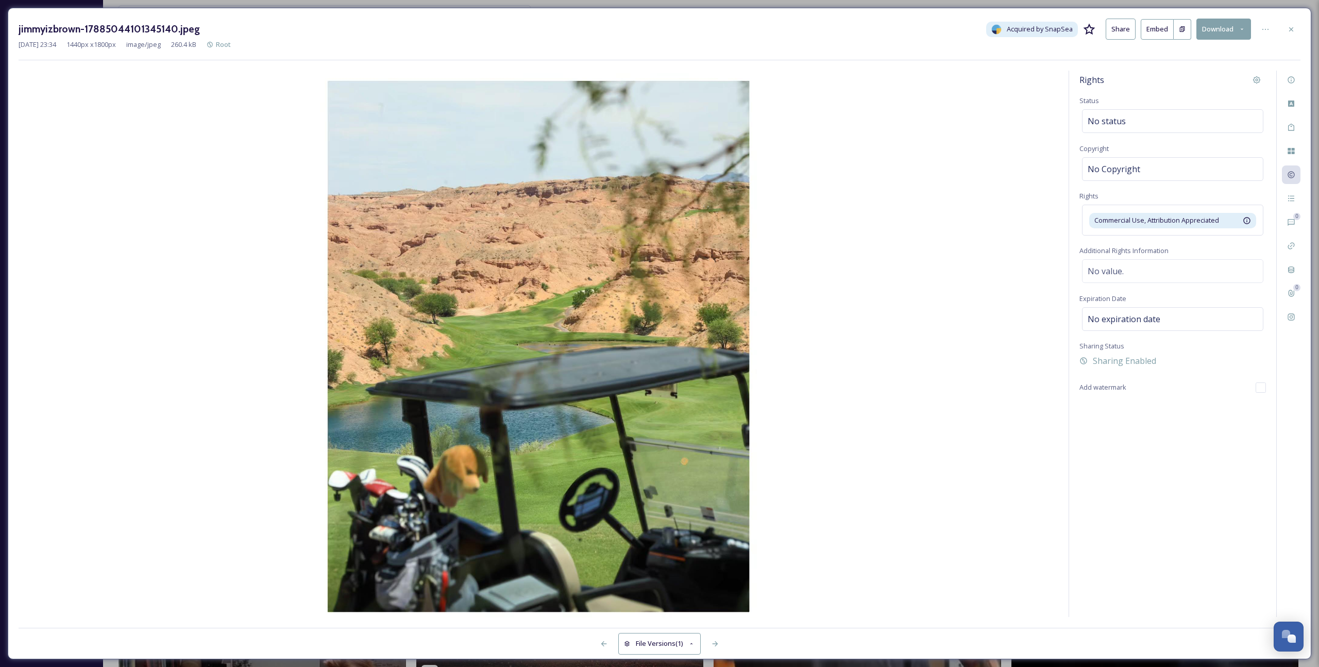 The width and height of the screenshot is (1319, 667). I want to click on span: Add watermark, so click(1103, 387).